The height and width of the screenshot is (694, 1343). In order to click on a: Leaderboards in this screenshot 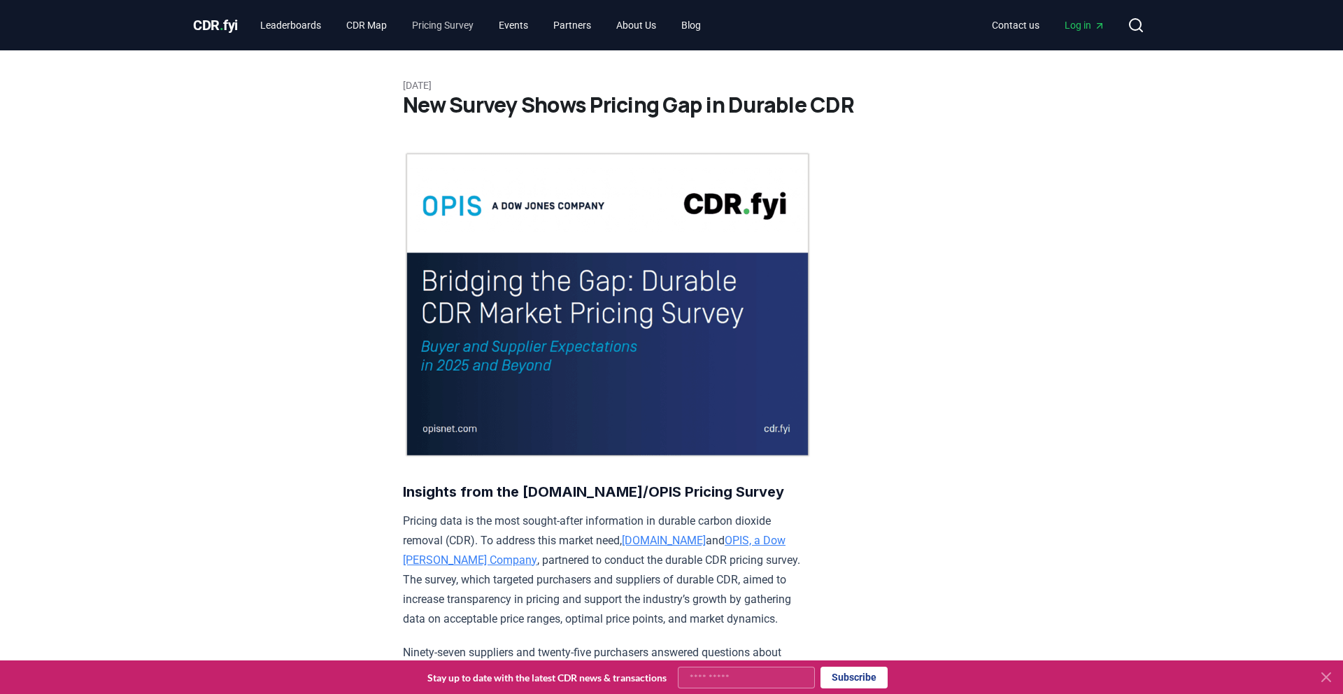, I will do `click(290, 25)`.